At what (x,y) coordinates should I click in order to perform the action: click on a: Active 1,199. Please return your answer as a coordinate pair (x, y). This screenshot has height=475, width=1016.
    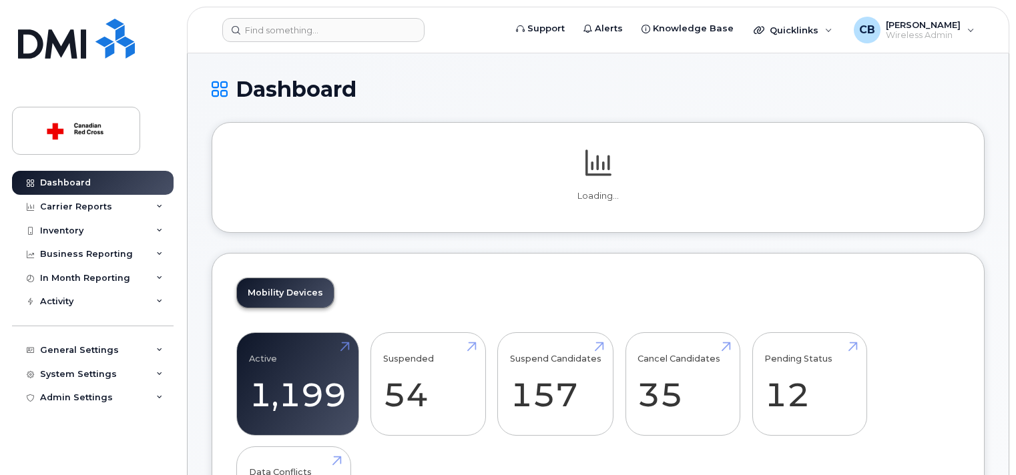
    Looking at the image, I should click on (298, 384).